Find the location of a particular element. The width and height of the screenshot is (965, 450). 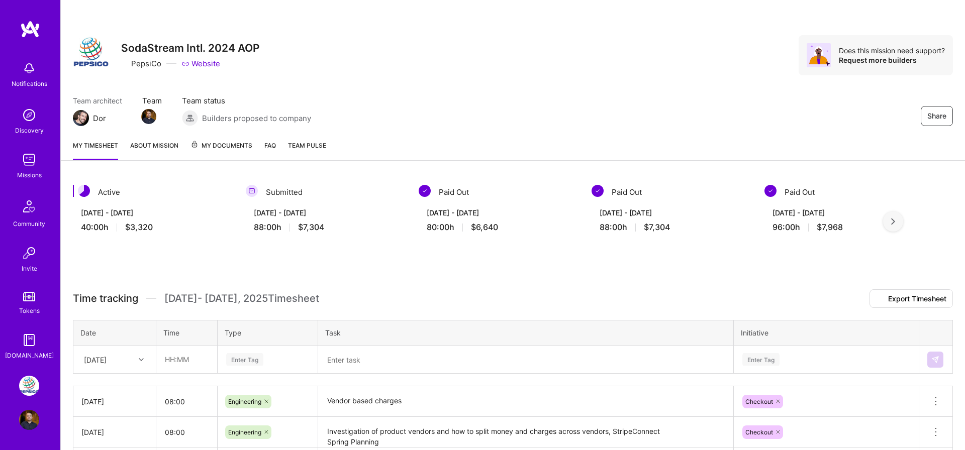

img: Avatar is located at coordinates (819, 55).